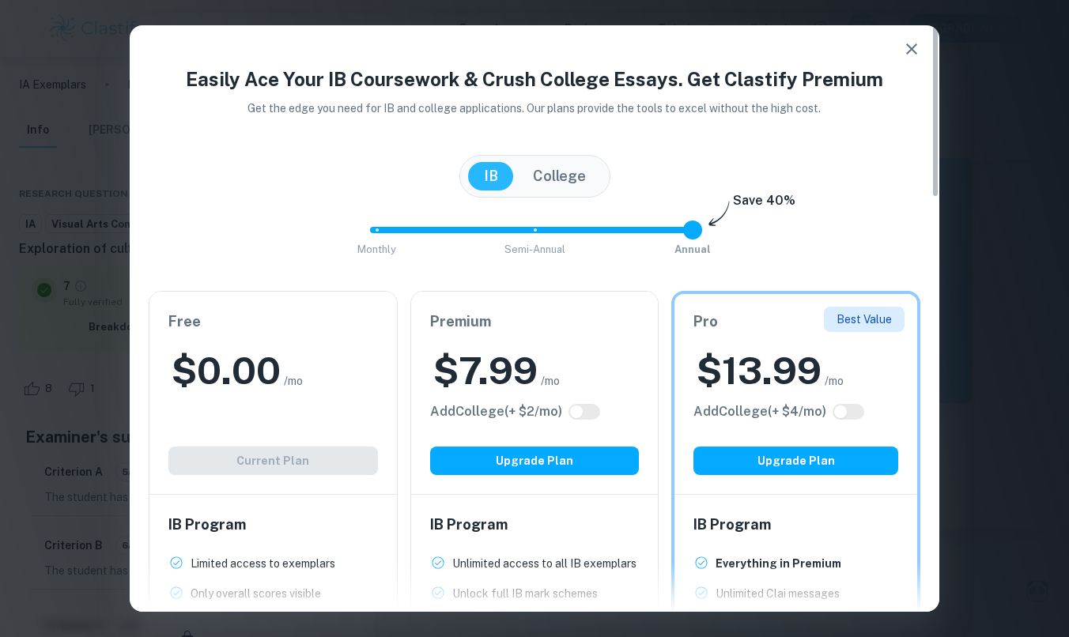  What do you see at coordinates (491, 176) in the screenshot?
I see `button: IB` at bounding box center [491, 176].